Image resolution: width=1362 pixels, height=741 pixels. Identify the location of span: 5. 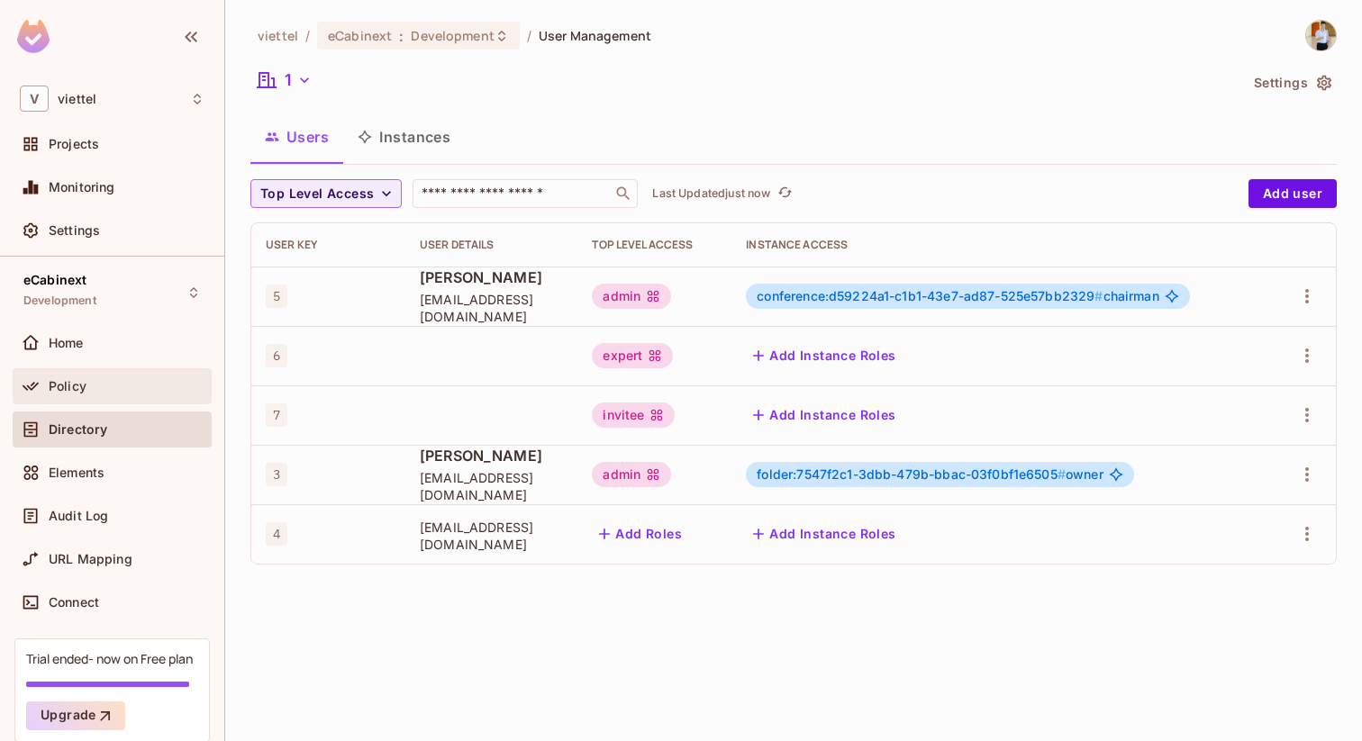
(277, 296).